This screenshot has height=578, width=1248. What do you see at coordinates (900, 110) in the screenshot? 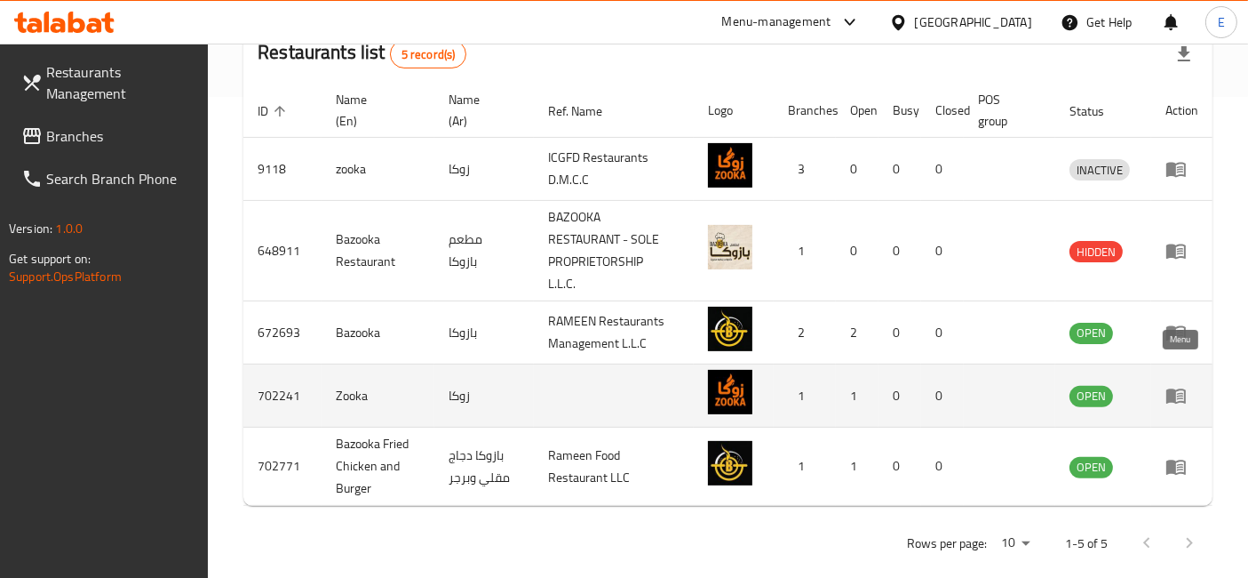
I see `th: Busy` at bounding box center [900, 110].